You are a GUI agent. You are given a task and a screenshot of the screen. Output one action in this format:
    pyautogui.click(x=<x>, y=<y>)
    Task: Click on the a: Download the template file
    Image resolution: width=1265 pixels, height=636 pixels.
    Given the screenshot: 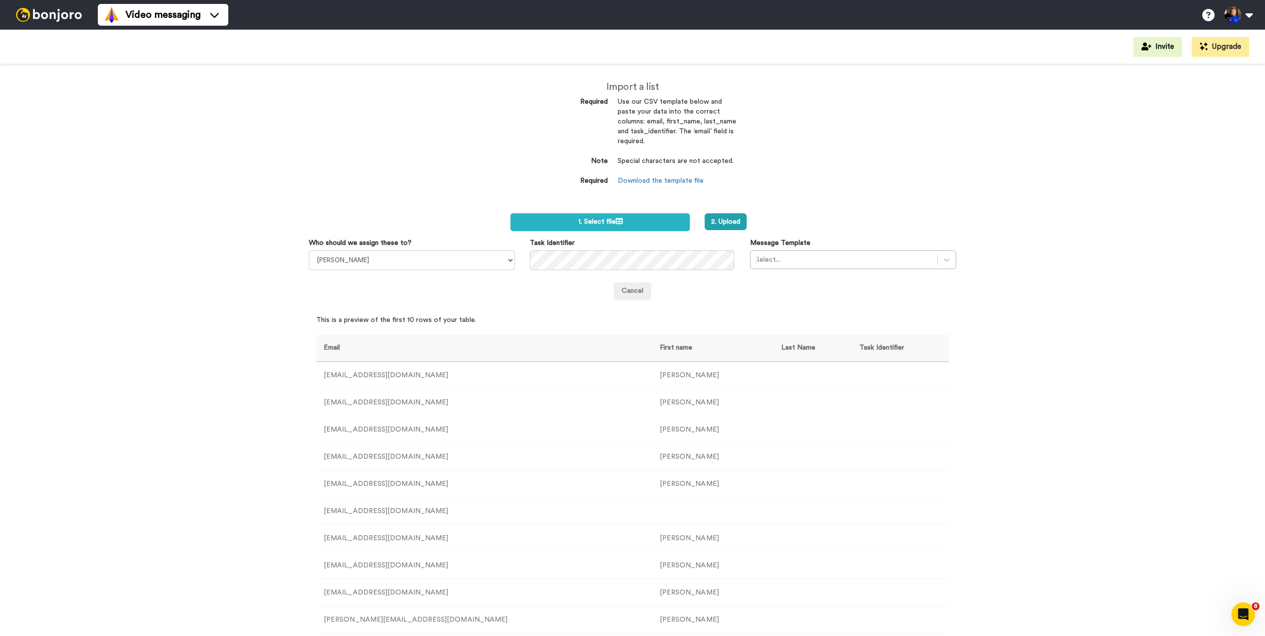 What is the action you would take?
    pyautogui.click(x=660, y=181)
    